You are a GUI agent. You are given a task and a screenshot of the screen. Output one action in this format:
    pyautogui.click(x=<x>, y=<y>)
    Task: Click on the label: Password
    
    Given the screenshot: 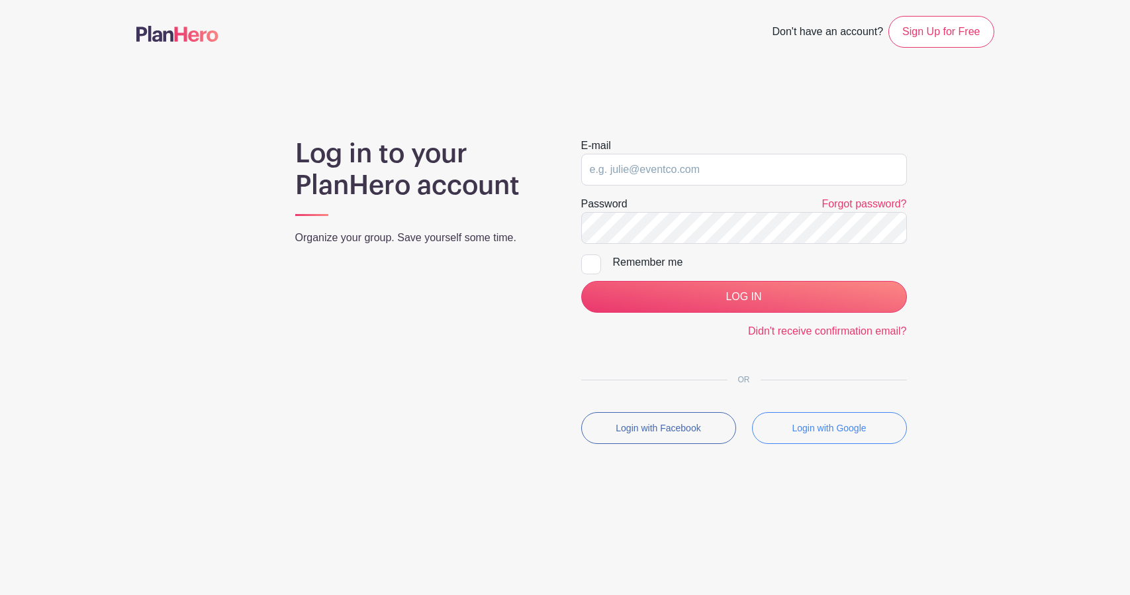 What is the action you would take?
    pyautogui.click(x=605, y=204)
    